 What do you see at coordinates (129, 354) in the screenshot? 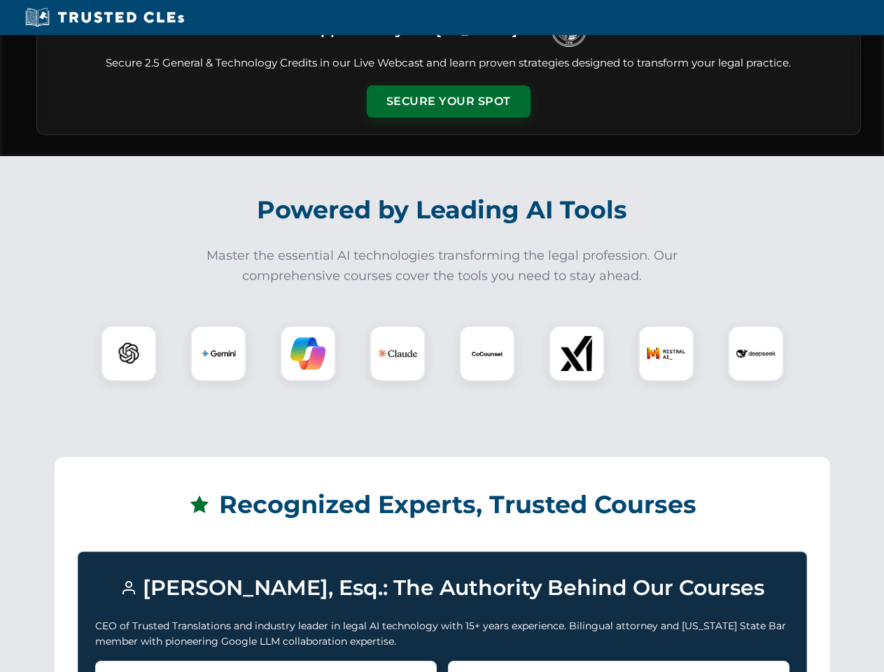
I see `div: ChatGPT` at bounding box center [129, 354].